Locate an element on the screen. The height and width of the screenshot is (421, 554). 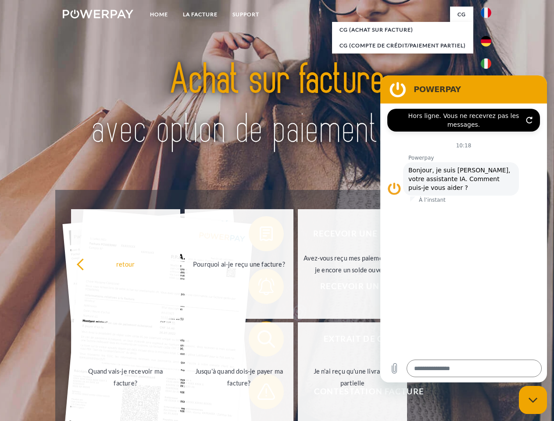
img: title-powerpay_fr.svg is located at coordinates (277, 105).